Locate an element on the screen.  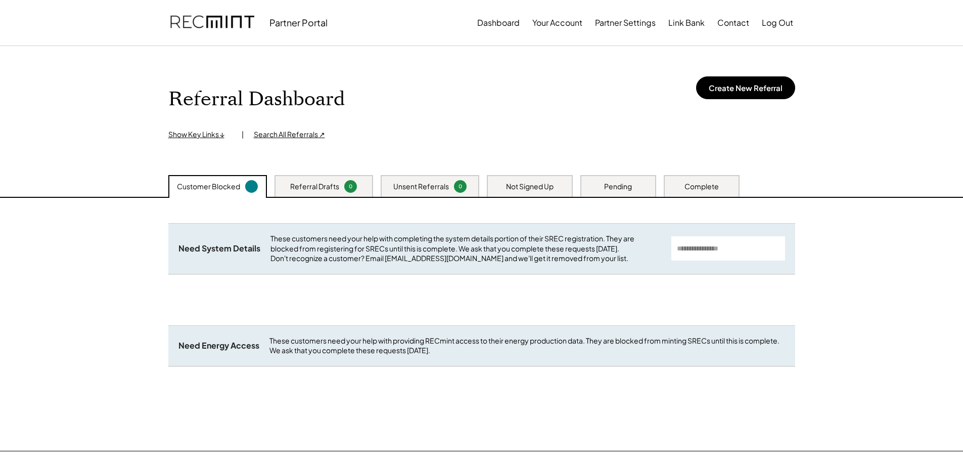
button: Dashboard is located at coordinates (499, 23).